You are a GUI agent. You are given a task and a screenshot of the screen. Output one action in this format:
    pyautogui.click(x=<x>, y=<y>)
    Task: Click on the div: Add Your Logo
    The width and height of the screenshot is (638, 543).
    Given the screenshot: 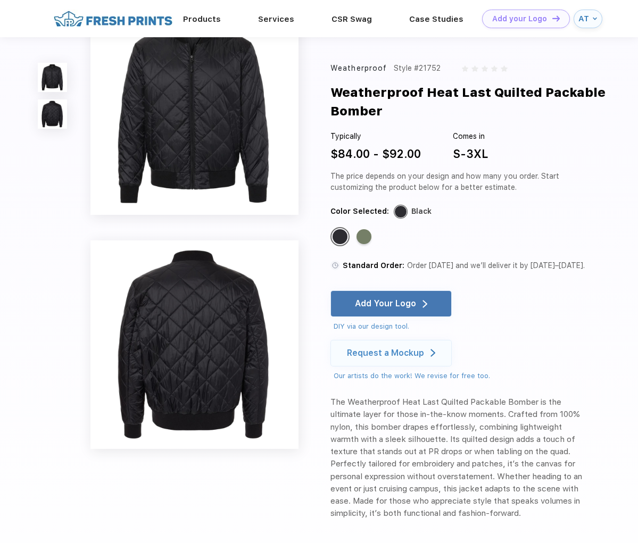 What is the action you would take?
    pyautogui.click(x=385, y=304)
    